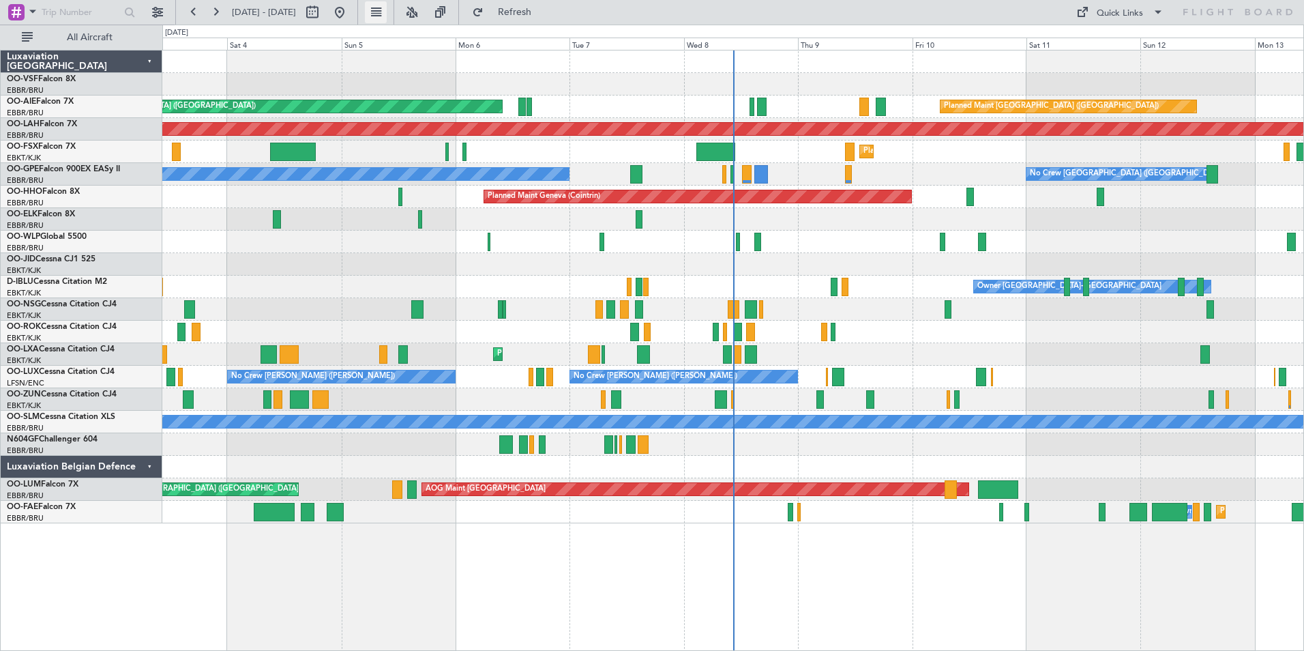  I want to click on a: OO-HHOFalcon 8X, so click(43, 192).